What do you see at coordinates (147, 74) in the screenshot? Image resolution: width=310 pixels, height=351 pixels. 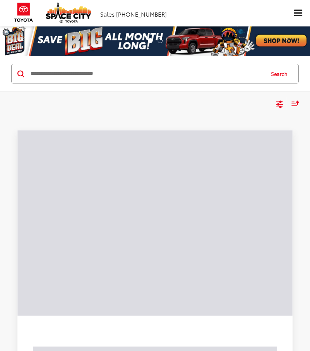 I see `form: Search by Make, Model, or Keyword` at bounding box center [147, 74].